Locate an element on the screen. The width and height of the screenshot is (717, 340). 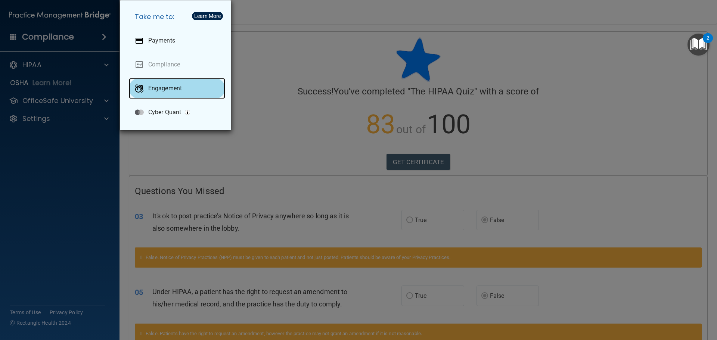
a: Engagement is located at coordinates (177, 89).